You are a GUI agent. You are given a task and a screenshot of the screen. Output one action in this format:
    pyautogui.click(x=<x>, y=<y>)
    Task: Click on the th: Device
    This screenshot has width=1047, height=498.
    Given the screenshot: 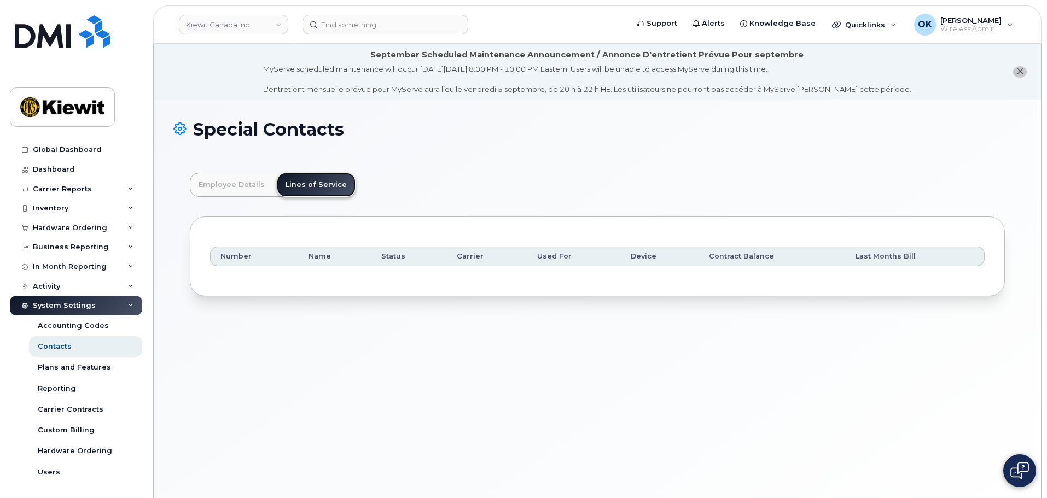 What is the action you would take?
    pyautogui.click(x=660, y=257)
    